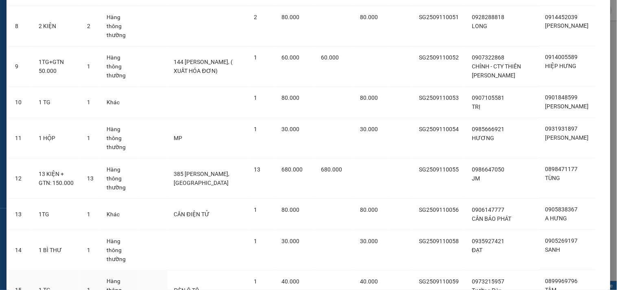  What do you see at coordinates (56, 250) in the screenshot?
I see `td: 1 BÌ THƯ` at bounding box center [56, 250].